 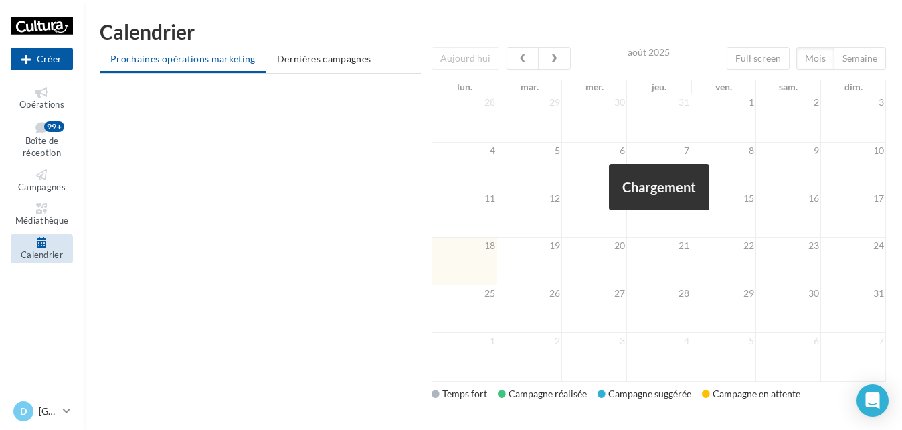 I want to click on a: Campagnes, so click(x=41, y=181).